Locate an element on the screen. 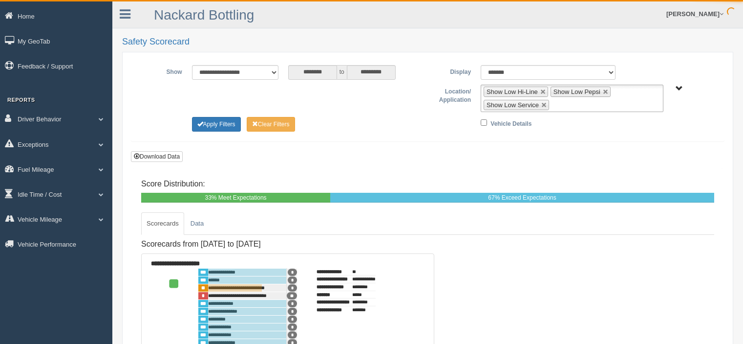 The height and width of the screenshot is (344, 743). span: Show Low Hi-Line is located at coordinates (512, 91).